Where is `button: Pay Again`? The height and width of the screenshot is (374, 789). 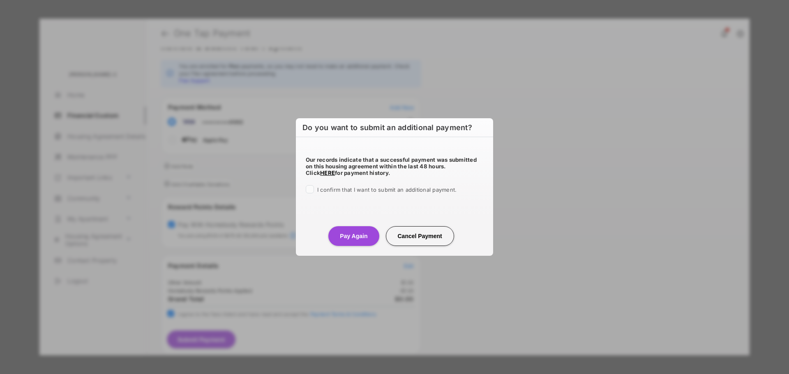 button: Pay Again is located at coordinates (353, 236).